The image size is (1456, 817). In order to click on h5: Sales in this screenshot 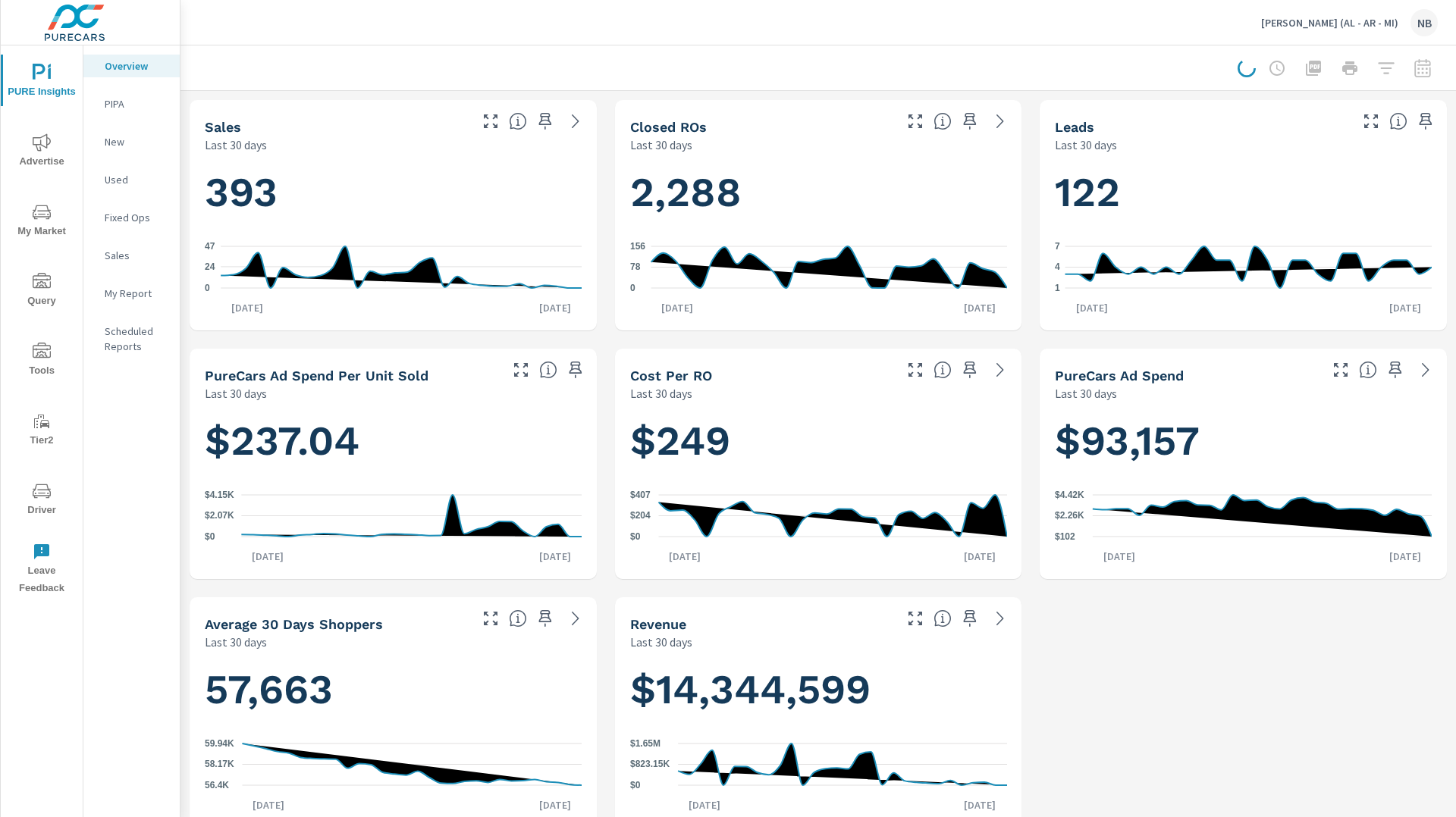, I will do `click(223, 127)`.